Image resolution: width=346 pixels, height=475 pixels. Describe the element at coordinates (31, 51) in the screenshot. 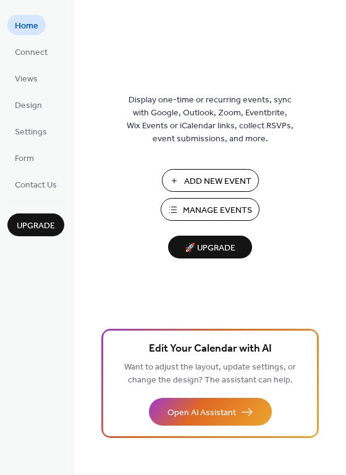

I see `a: Connect` at that location.